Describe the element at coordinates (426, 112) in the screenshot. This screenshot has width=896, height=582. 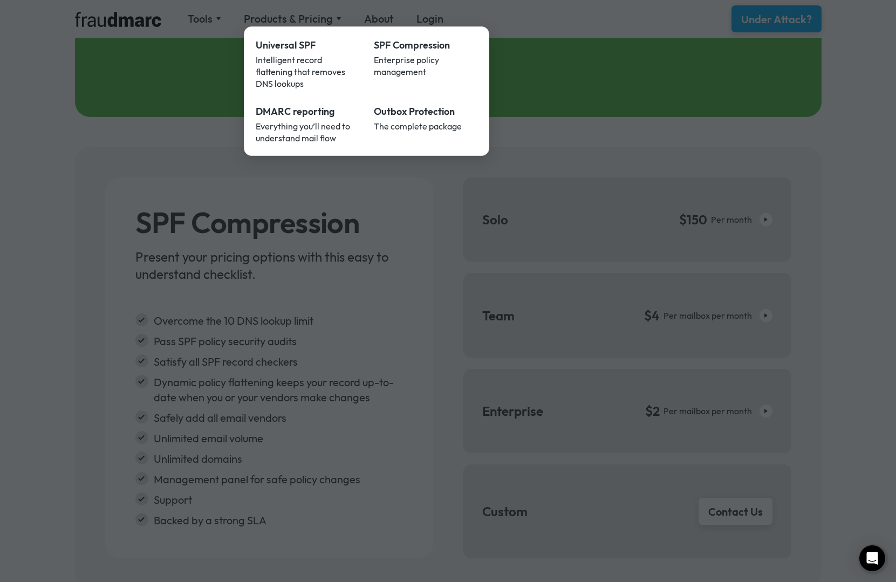
I see `div: Outbox Protection` at that location.